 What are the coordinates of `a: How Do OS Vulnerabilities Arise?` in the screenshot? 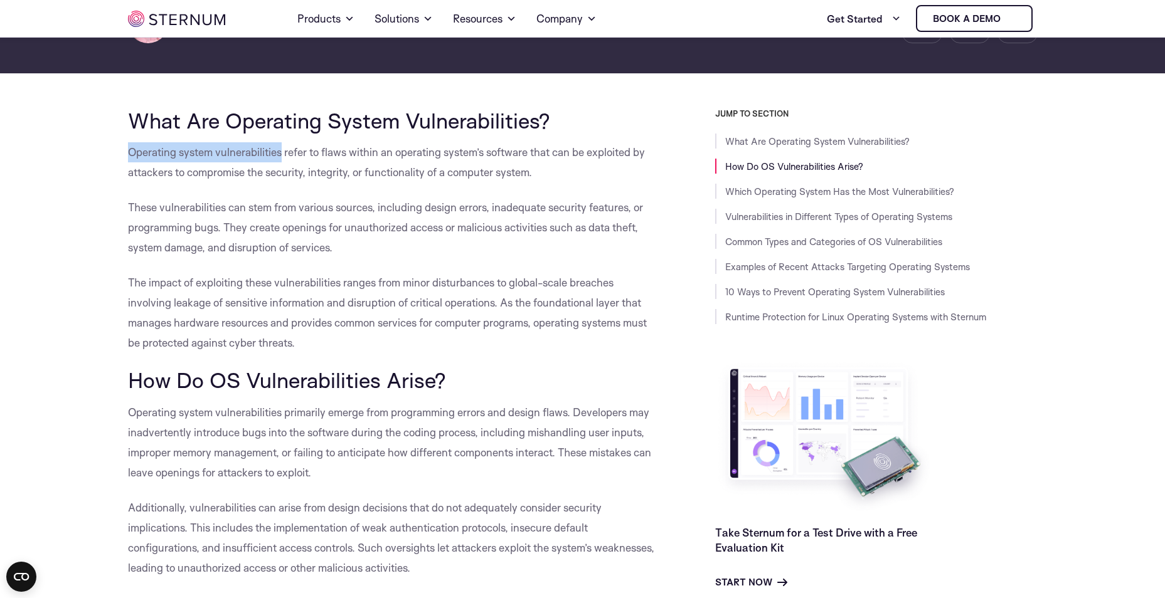 It's located at (794, 166).